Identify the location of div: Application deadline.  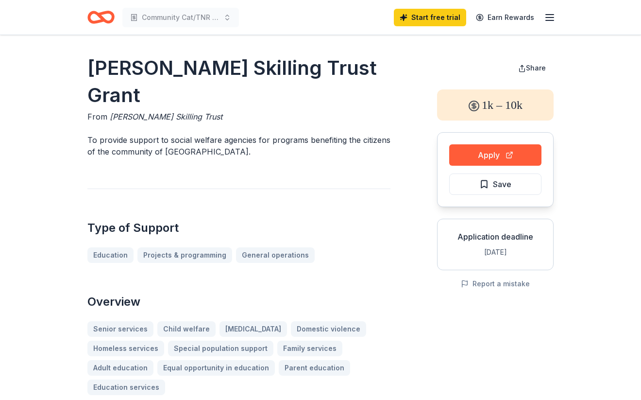
(495, 237).